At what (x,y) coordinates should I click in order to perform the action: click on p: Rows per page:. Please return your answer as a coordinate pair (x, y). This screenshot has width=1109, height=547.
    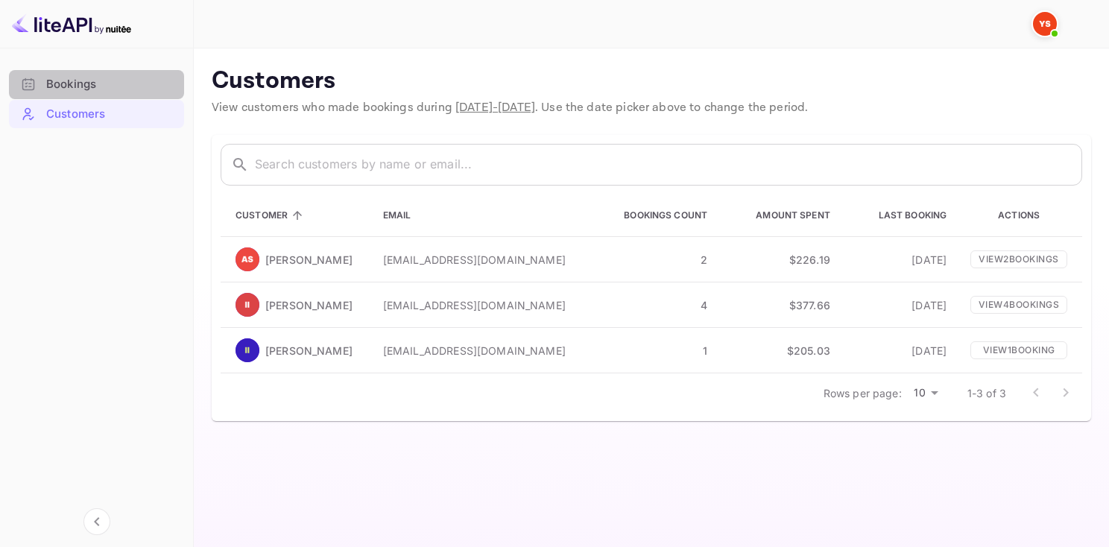
    Looking at the image, I should click on (862, 393).